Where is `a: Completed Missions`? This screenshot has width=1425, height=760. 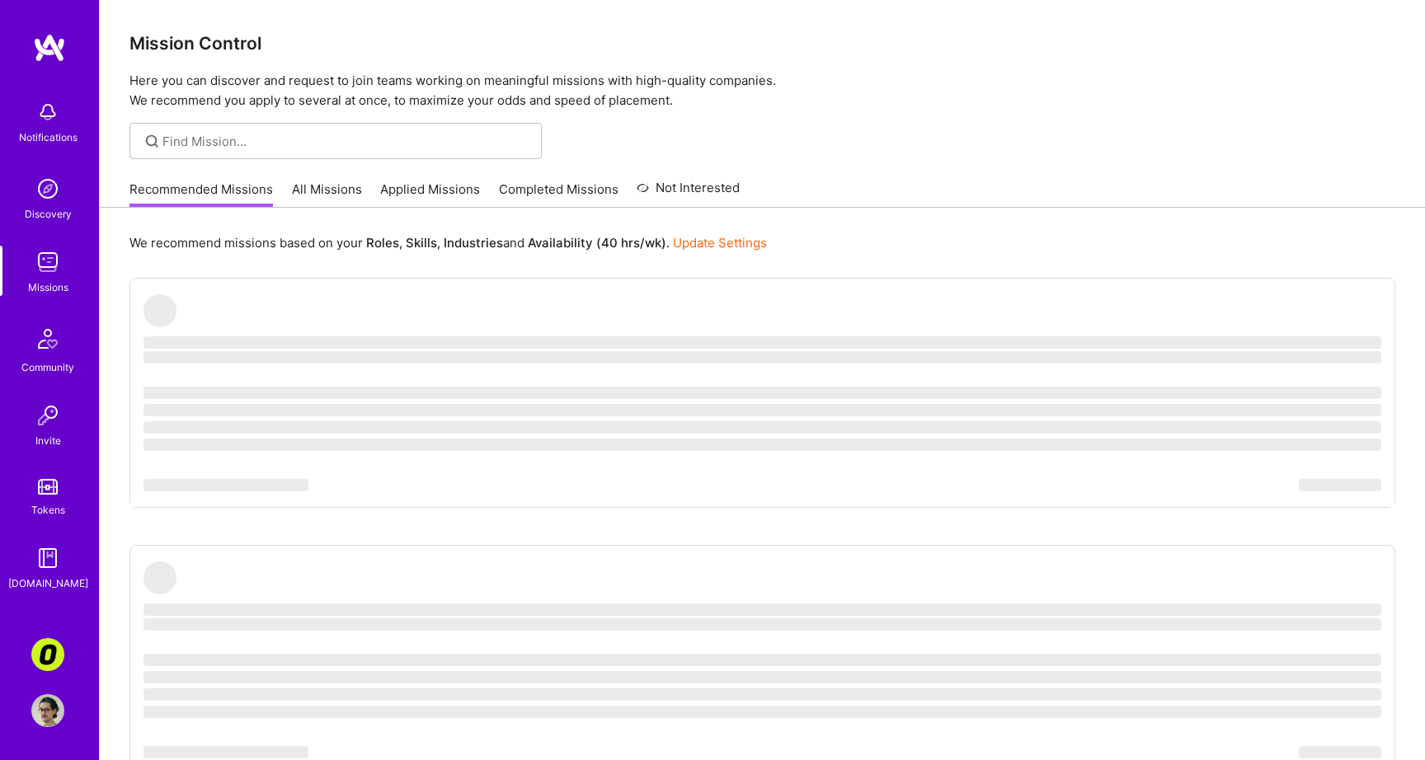
a: Completed Missions is located at coordinates (558, 194).